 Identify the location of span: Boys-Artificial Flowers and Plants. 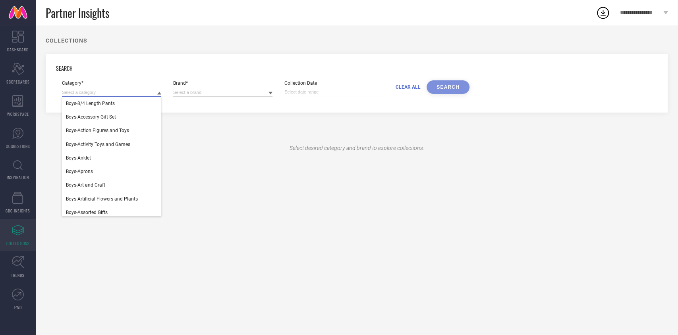
(102, 199).